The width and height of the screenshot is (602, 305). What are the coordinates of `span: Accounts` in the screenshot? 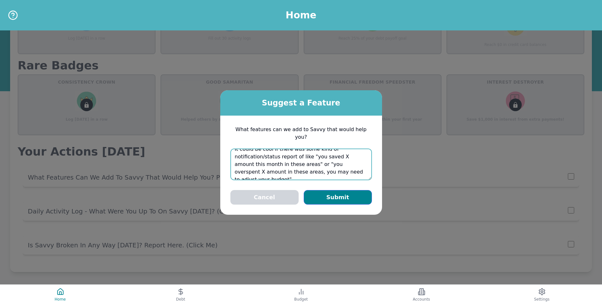 It's located at (422, 299).